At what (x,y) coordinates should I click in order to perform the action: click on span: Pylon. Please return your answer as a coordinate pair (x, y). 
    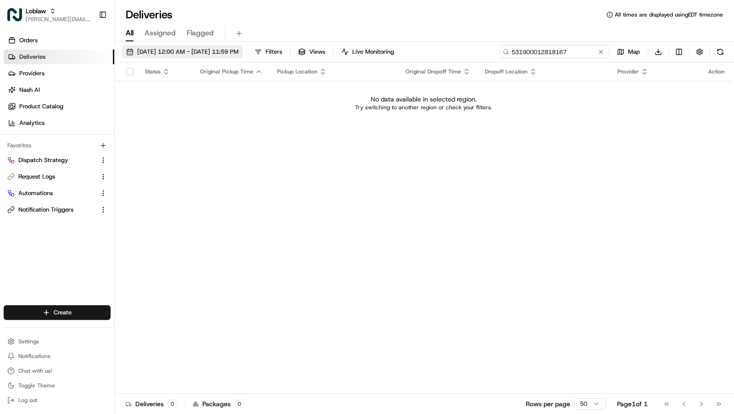
    Looking at the image, I should click on (101, 230).